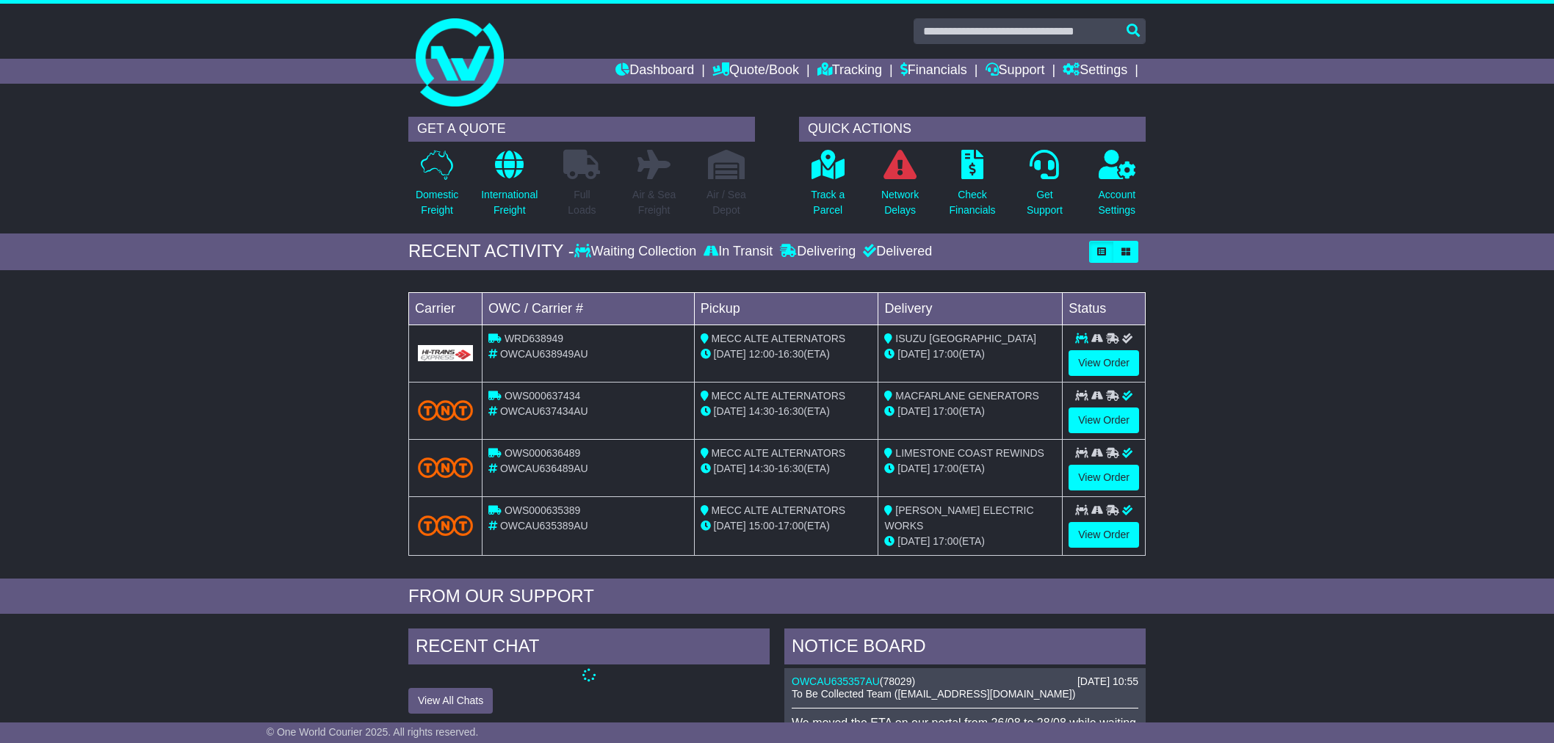 This screenshot has height=743, width=1554. I want to click on div: In Transit, so click(738, 252).